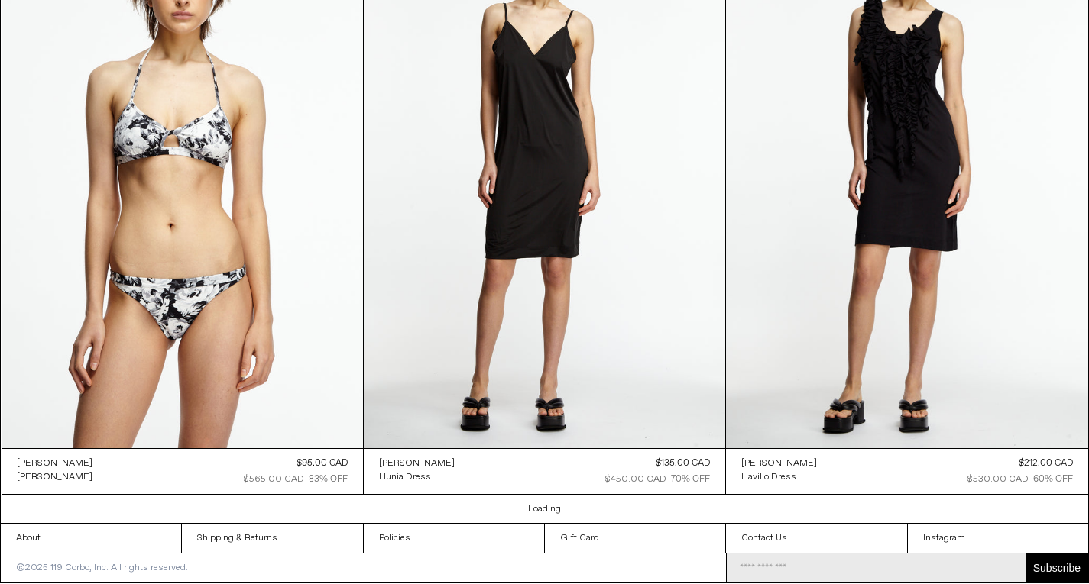 This screenshot has height=584, width=1089. What do you see at coordinates (1056, 568) in the screenshot?
I see `button: Subscribe` at bounding box center [1056, 568].